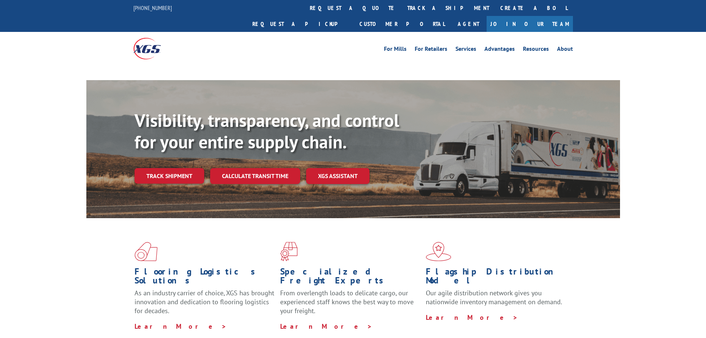 Image resolution: width=706 pixels, height=338 pixels. I want to click on a: Services, so click(466, 50).